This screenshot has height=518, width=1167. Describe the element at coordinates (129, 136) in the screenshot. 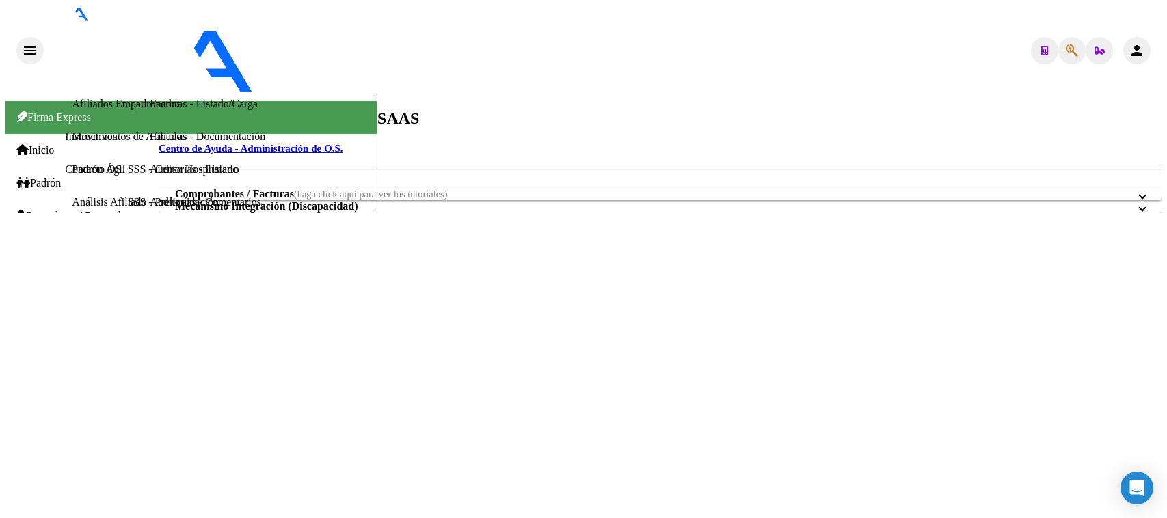

I see `a: Movimientos de Afiliados` at that location.